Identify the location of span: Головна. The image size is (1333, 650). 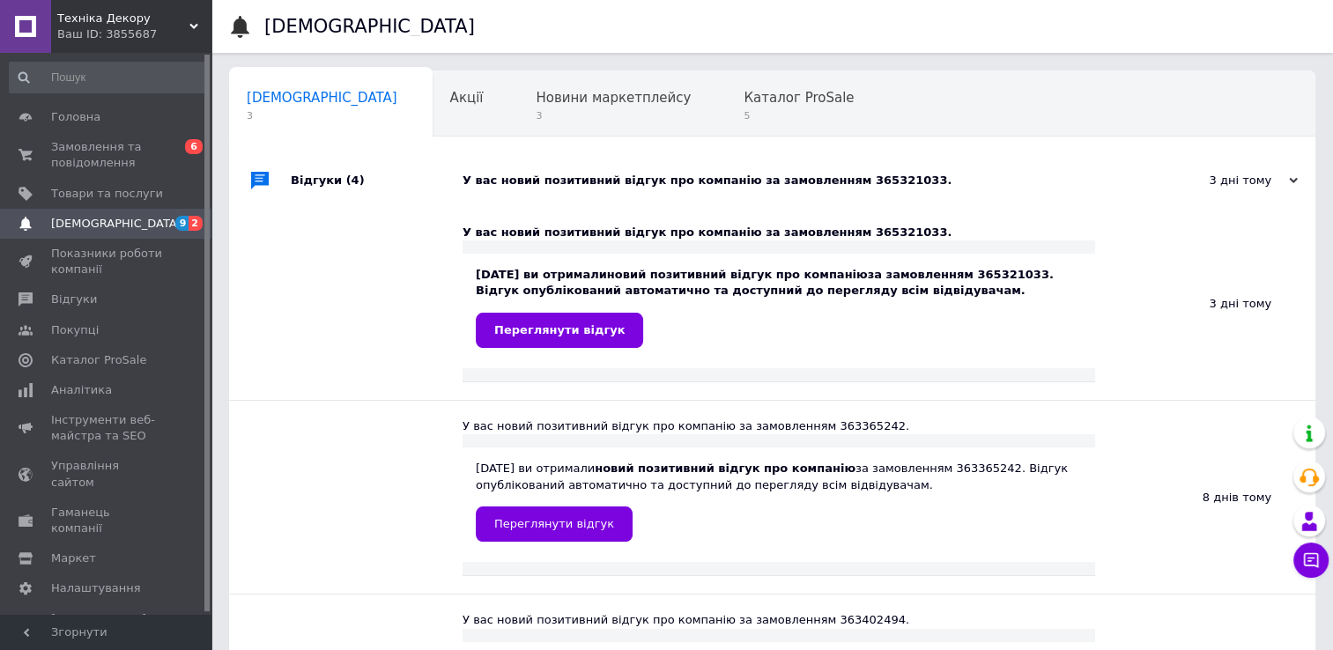
(76, 117).